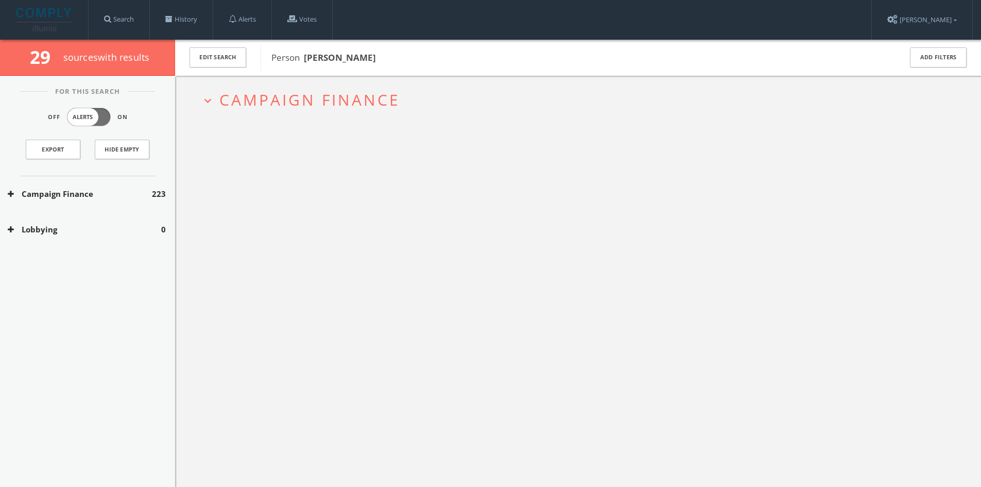 Image resolution: width=981 pixels, height=487 pixels. Describe the element at coordinates (44, 57) in the screenshot. I see `span: 29` at that location.